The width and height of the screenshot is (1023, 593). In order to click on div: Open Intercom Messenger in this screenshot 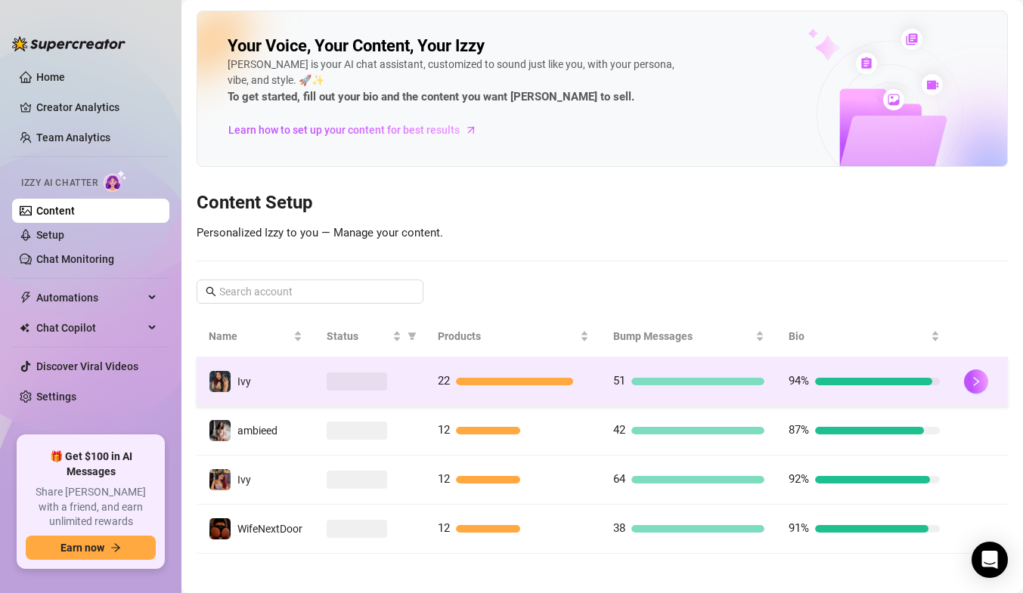, I will do `click(989, 560)`.